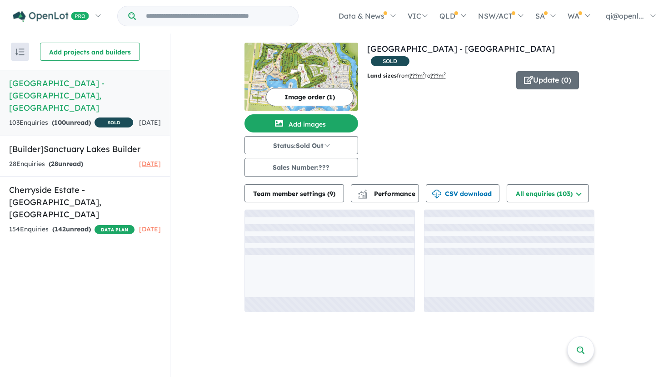 This screenshot has width=668, height=377. Describe the element at coordinates (301, 77) in the screenshot. I see `img: Sanctuary Lakes Estate - Point Cook` at that location.